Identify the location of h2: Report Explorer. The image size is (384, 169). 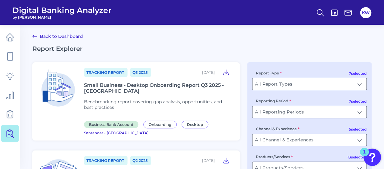
(202, 49).